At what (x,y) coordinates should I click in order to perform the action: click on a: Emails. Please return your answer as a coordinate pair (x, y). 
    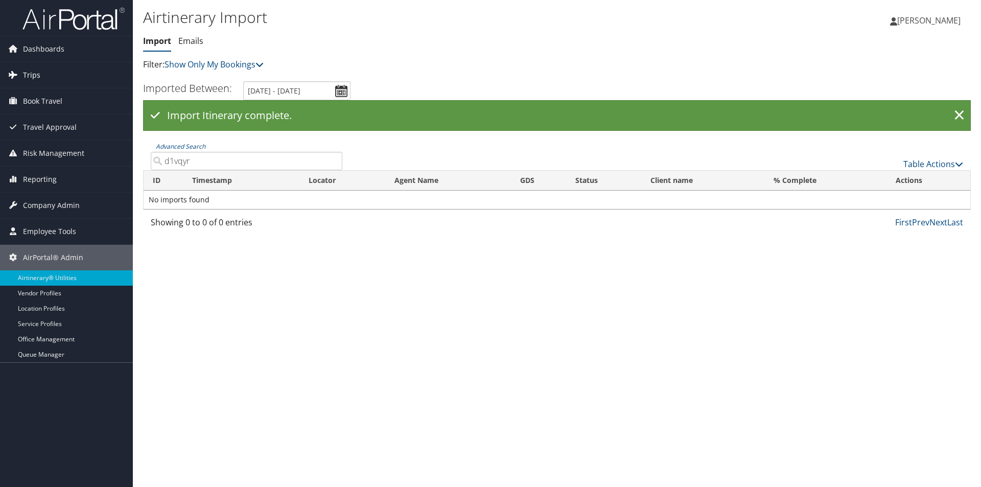
    Looking at the image, I should click on (191, 41).